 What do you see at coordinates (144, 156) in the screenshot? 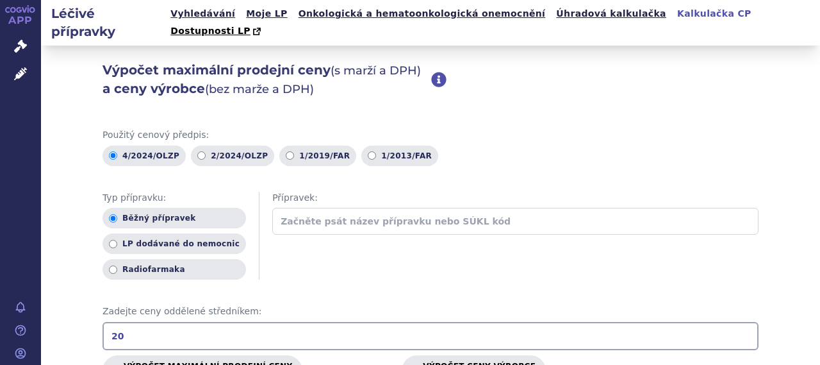
I see `label: 4/2024/OLZP` at bounding box center [144, 156].